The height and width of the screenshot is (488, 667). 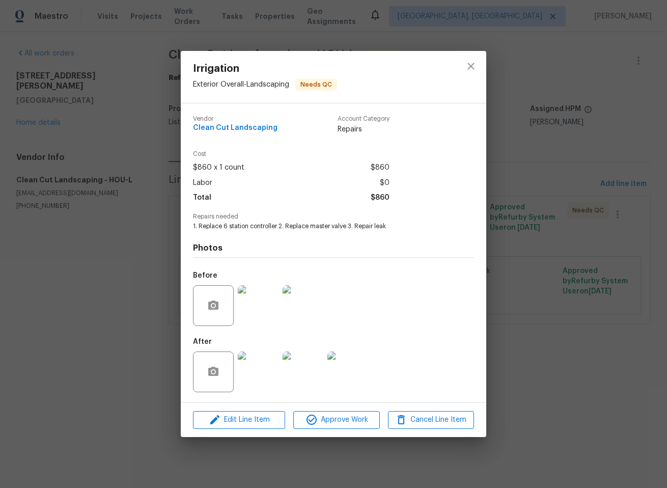 I want to click on span: Repairs, so click(x=364, y=129).